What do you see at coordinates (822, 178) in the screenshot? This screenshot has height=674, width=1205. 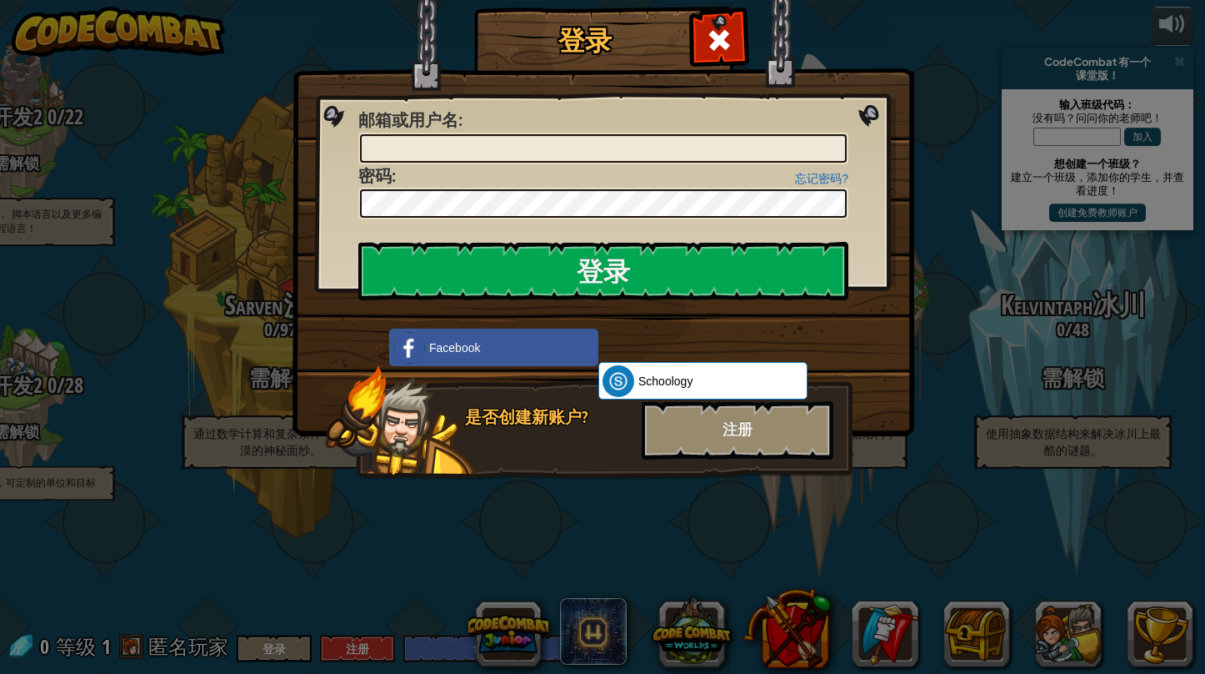 I see `a: 忘记密码?` at bounding box center [822, 178].